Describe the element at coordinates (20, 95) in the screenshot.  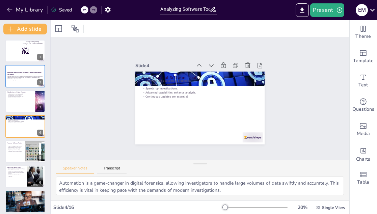
I see `p: Evidence must maintain integrity.` at that location.